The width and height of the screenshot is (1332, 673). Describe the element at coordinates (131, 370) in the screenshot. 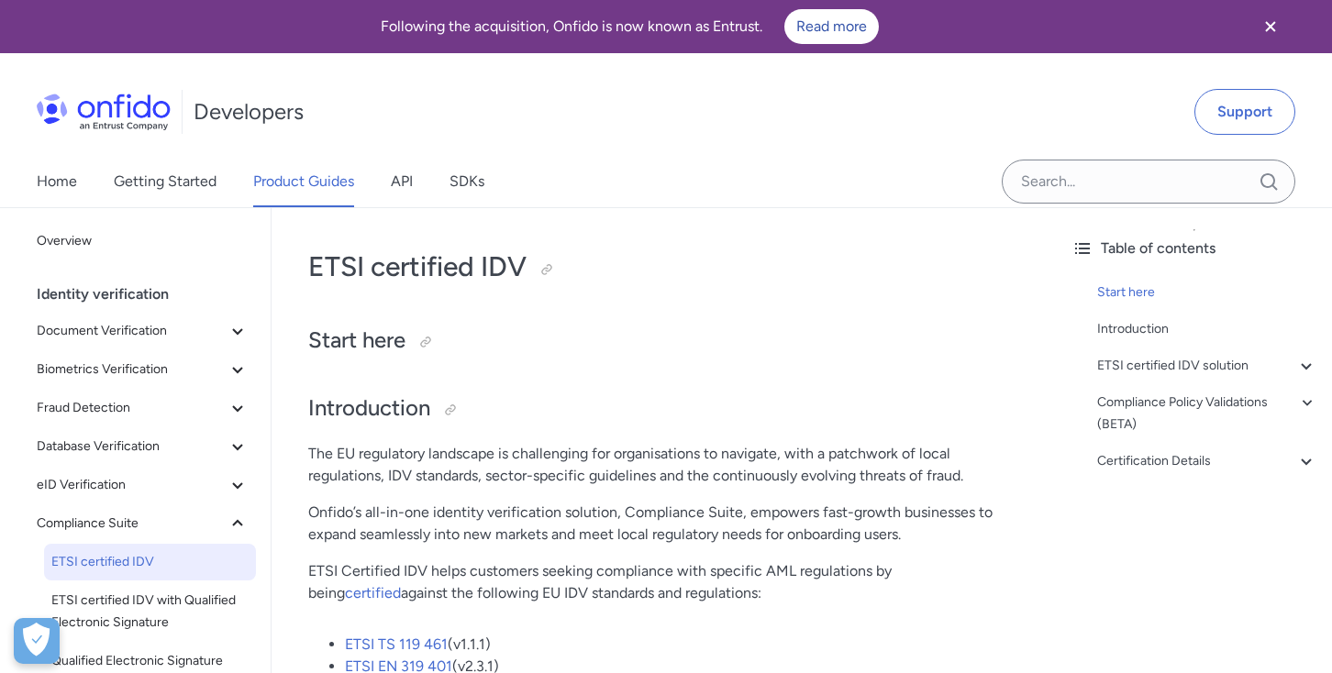

I see `span: Biometrics Verification` at that location.